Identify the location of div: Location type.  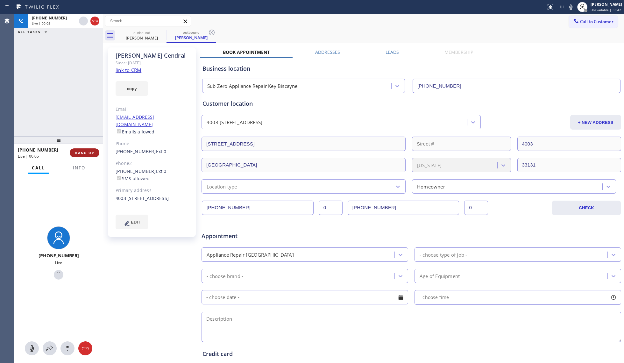
(222, 186).